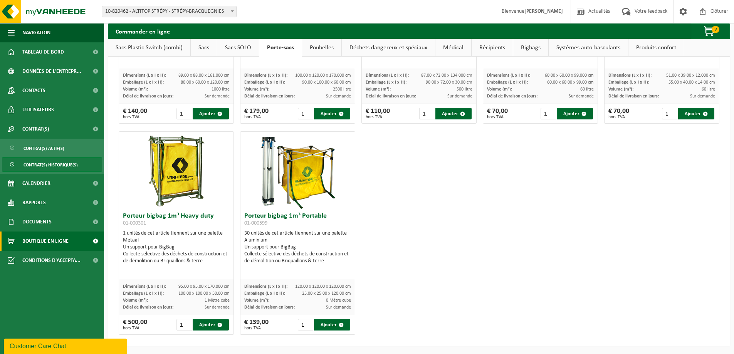 Image resolution: width=734 pixels, height=354 pixels. What do you see at coordinates (43, 52) in the screenshot?
I see `span: Tableau de bord` at bounding box center [43, 52].